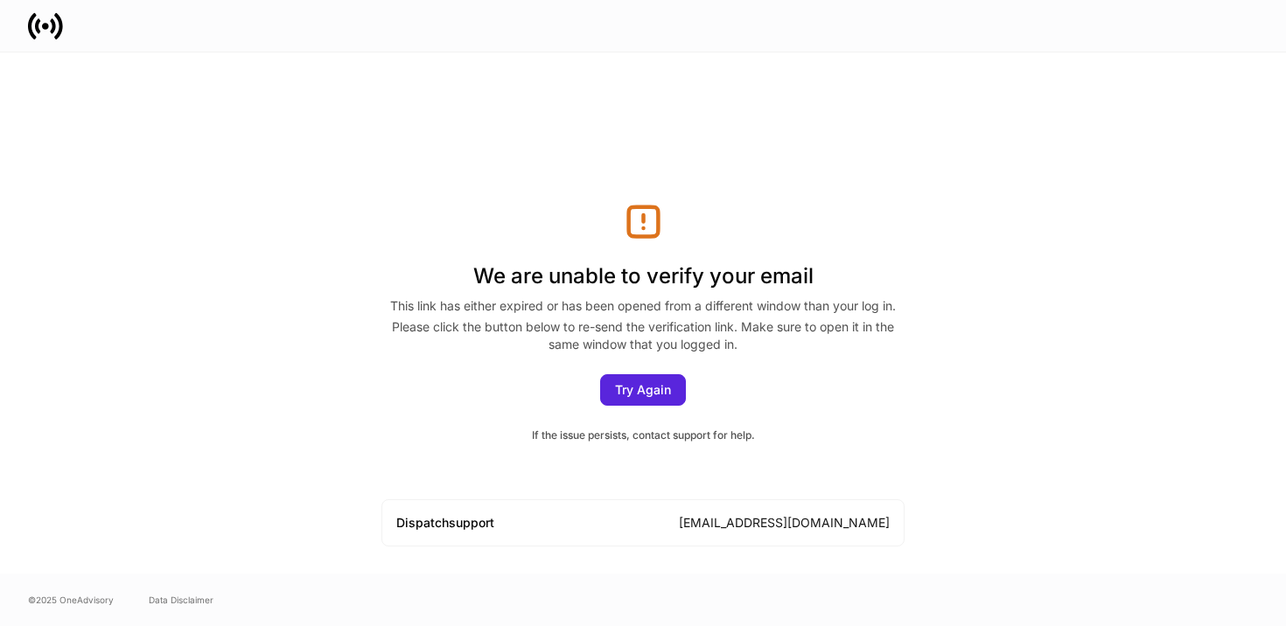  What do you see at coordinates (643, 390) in the screenshot?
I see `button: Try Again` at bounding box center [643, 390].